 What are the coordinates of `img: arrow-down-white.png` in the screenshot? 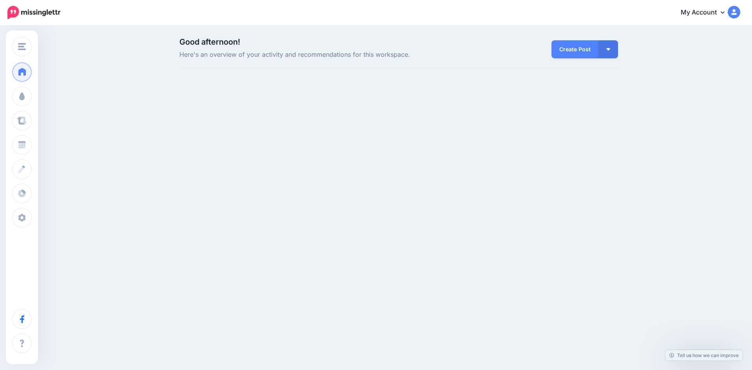 It's located at (608, 49).